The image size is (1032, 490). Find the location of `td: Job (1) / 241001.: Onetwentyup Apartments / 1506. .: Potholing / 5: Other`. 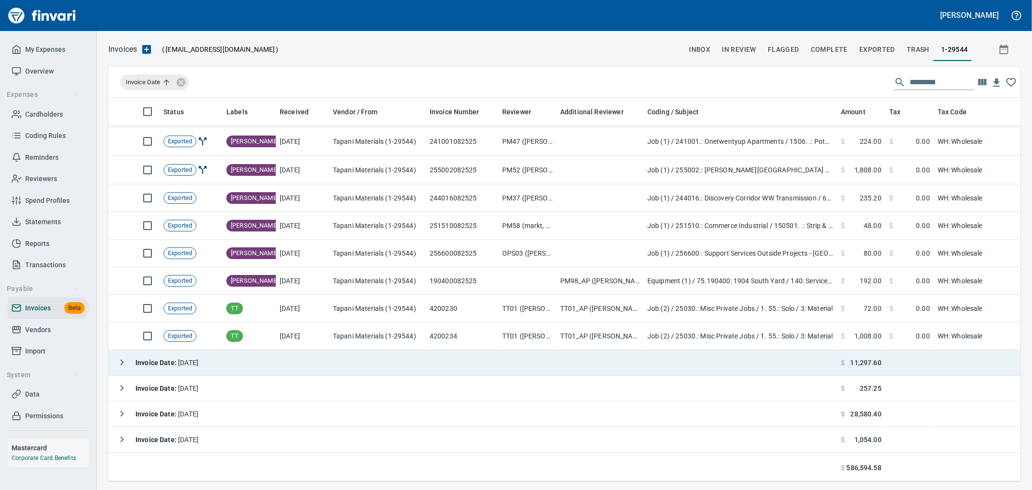

td: Job (1) / 241001.: Onetwentyup Apartments / 1506. .: Potholing / 5: Other is located at coordinates (741, 141).